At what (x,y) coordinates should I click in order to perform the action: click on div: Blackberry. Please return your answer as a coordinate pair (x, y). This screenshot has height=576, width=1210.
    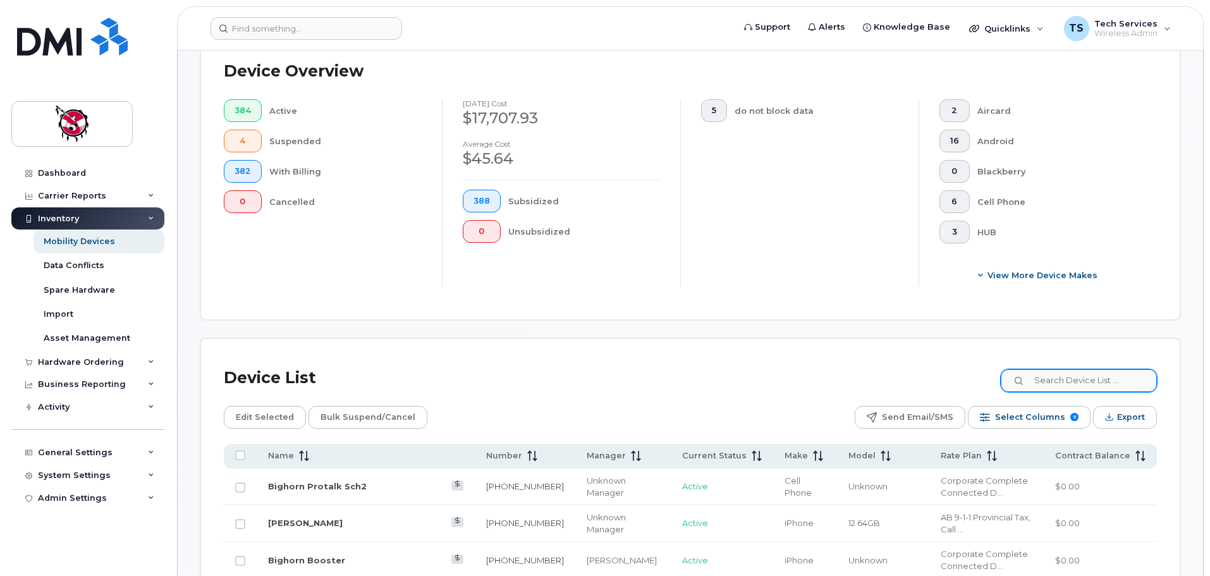
    Looking at the image, I should click on (1057, 171).